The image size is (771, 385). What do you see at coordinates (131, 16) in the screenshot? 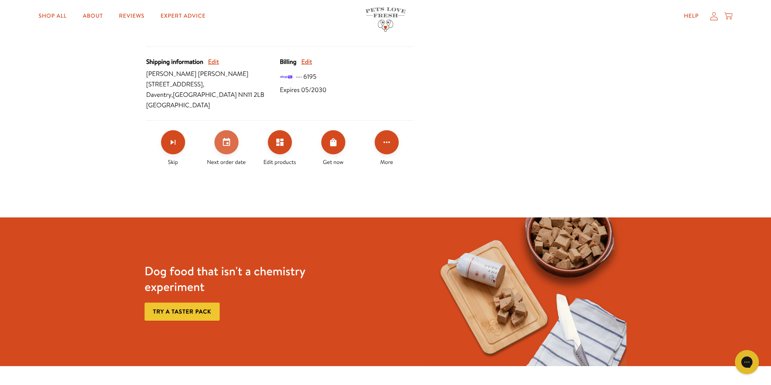
I see `a: Reviews` at bounding box center [131, 16].